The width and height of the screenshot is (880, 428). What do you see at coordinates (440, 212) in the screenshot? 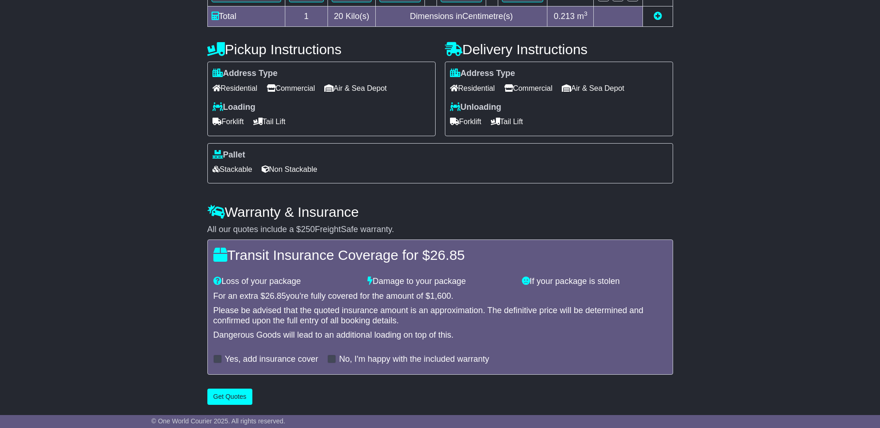
I see `h4: Warranty & Insurance` at bounding box center [440, 212].